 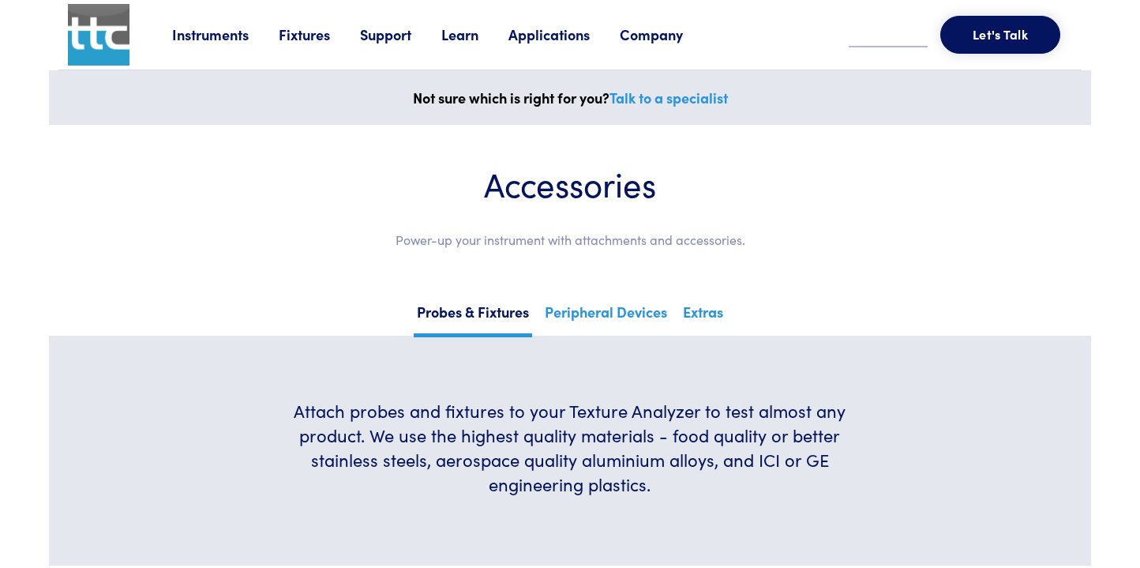 I want to click on p: Power-up your instrument with attachments and accessories., so click(x=570, y=240).